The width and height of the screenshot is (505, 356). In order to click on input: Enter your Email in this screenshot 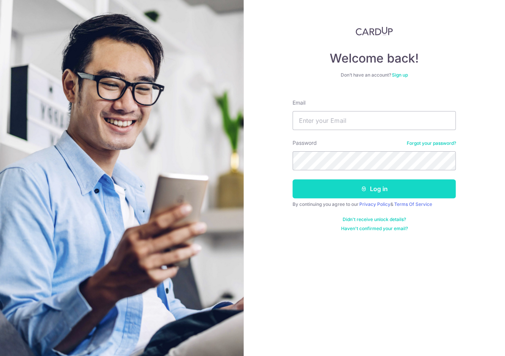, I will do `click(374, 121)`.